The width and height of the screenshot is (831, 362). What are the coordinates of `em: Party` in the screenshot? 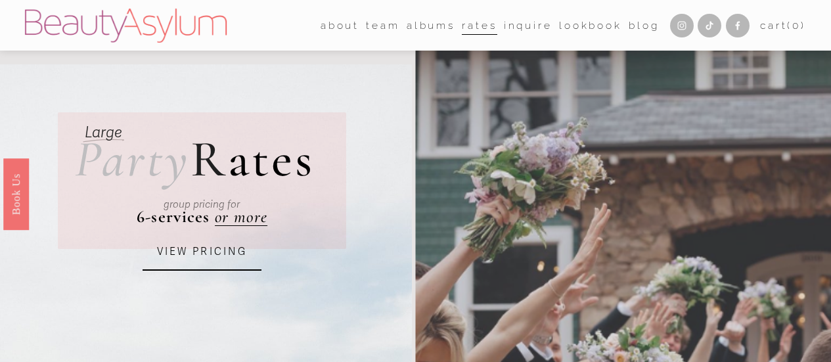 It's located at (132, 159).